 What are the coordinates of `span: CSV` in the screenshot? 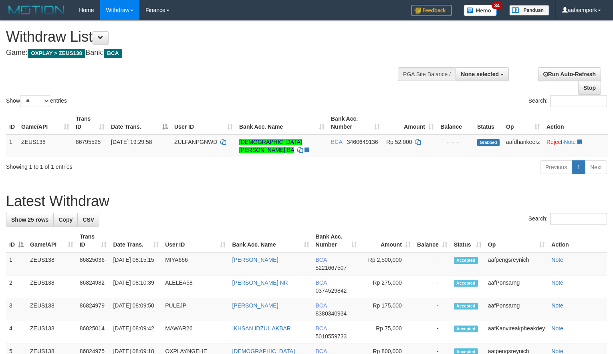 It's located at (88, 220).